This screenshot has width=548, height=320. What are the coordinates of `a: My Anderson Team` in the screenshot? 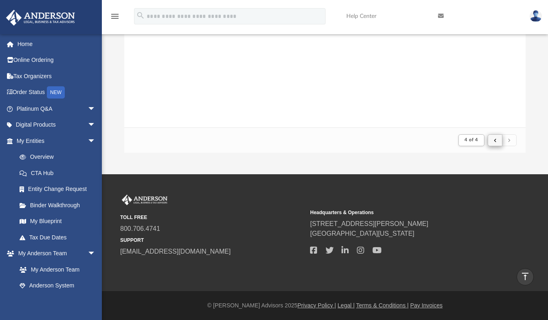 It's located at (55, 270).